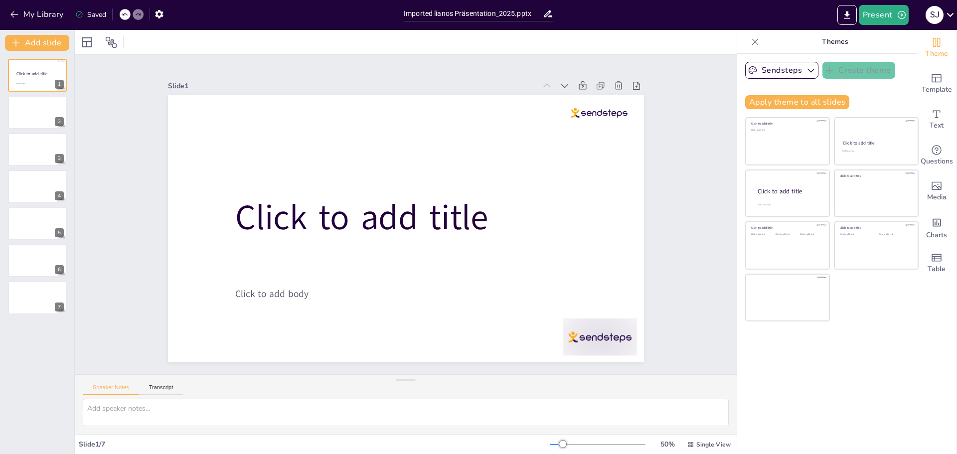 The width and height of the screenshot is (957, 454). Describe the element at coordinates (473, 13) in the screenshot. I see `input: Insert title` at that location.